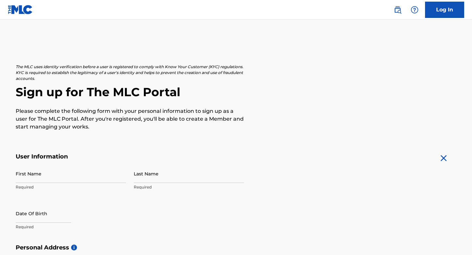  Describe the element at coordinates (130, 157) in the screenshot. I see `h5: User Information` at that location.